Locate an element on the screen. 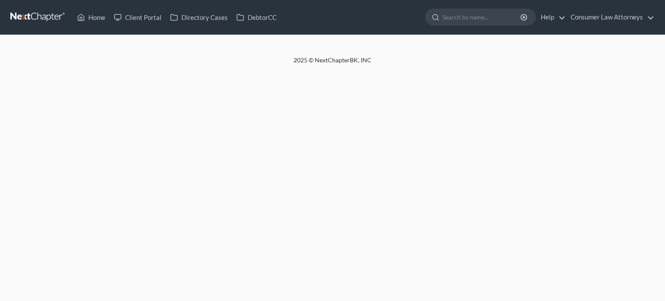 This screenshot has width=665, height=301. a: Help is located at coordinates (551, 17).